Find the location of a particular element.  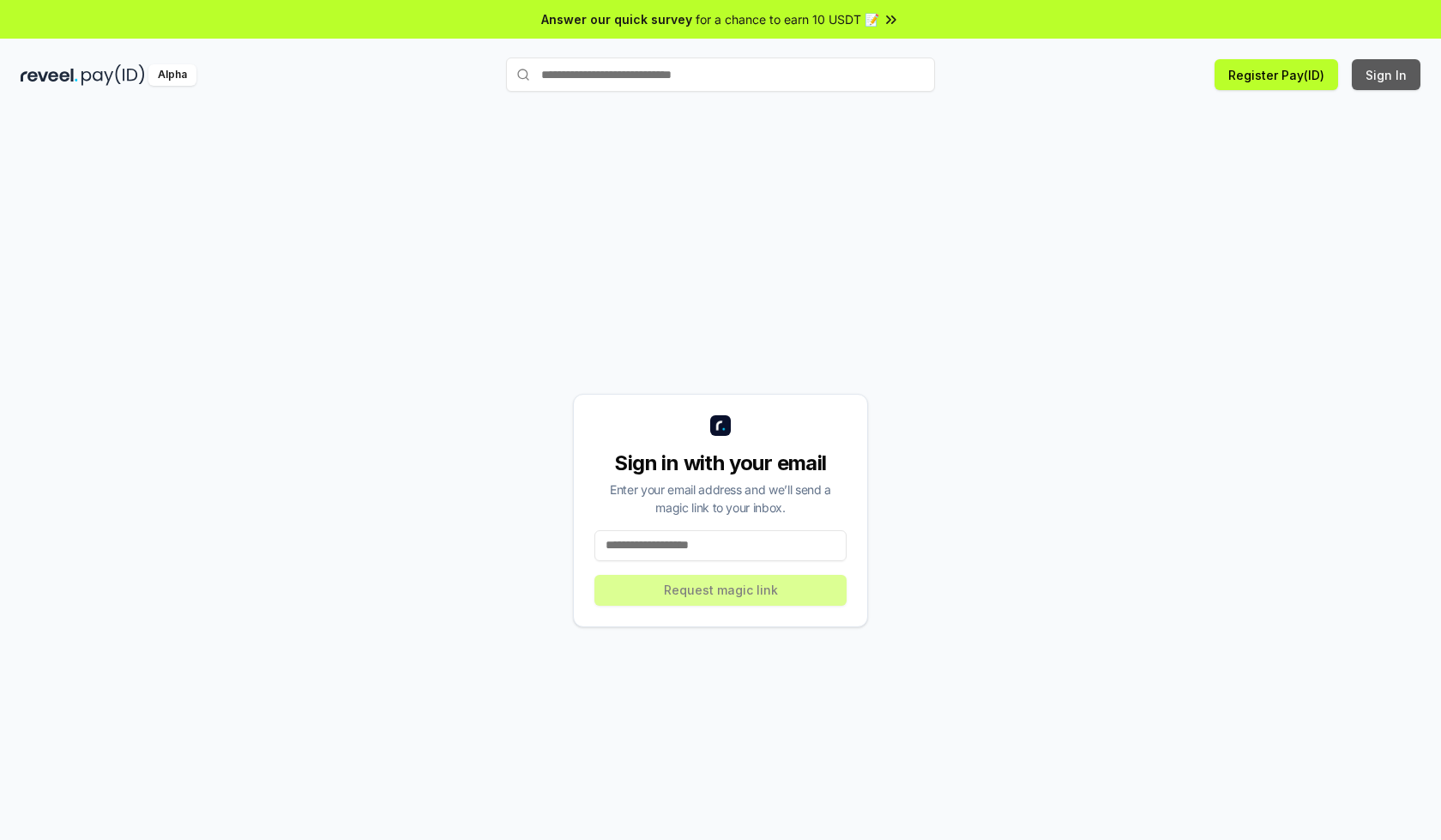

div: Enter your email address and we’ll send a magic link to your inbox. is located at coordinates (720, 499).